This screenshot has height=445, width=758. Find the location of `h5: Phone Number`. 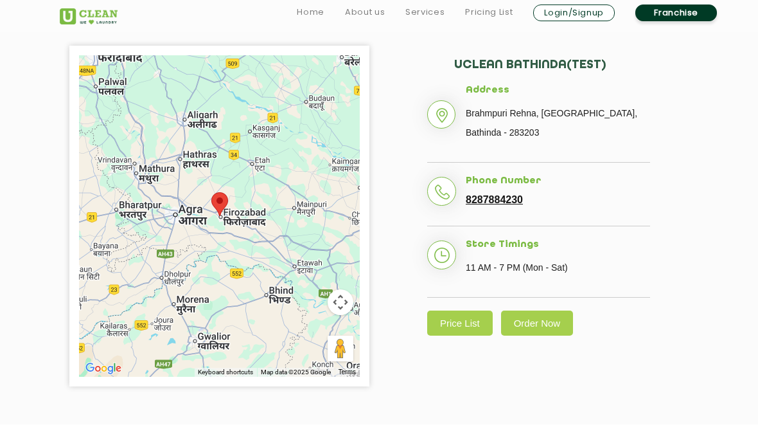

h5: Phone Number is located at coordinates (558, 181).